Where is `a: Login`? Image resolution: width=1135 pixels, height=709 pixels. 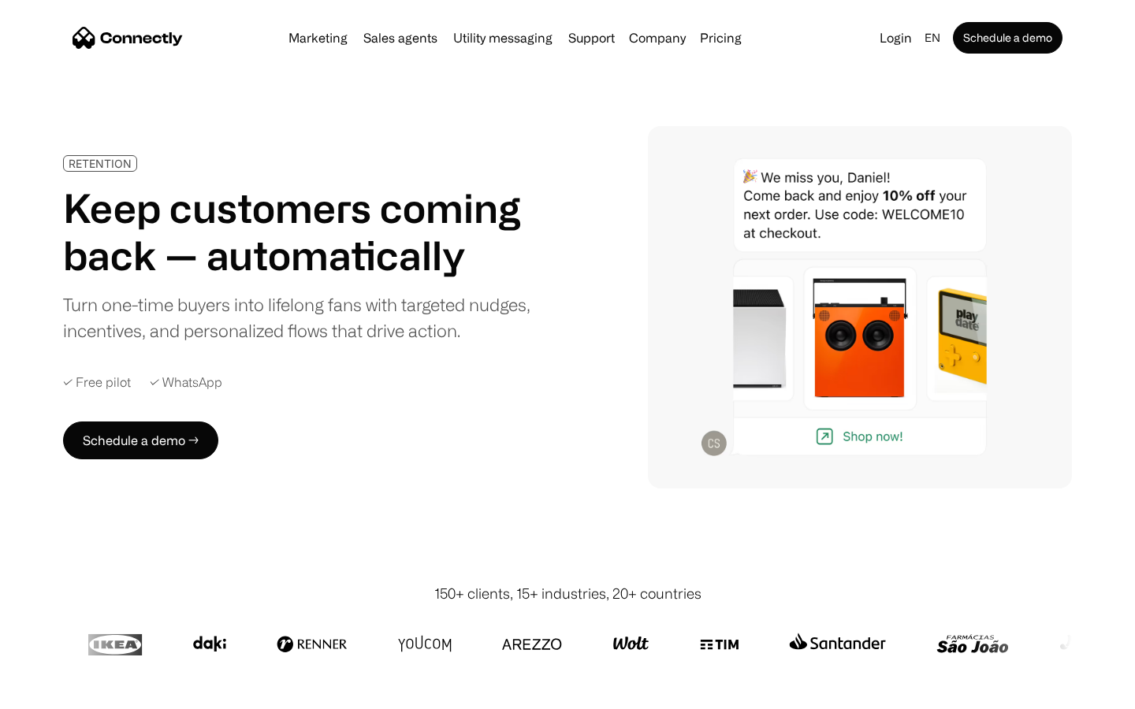
a: Login is located at coordinates (895, 38).